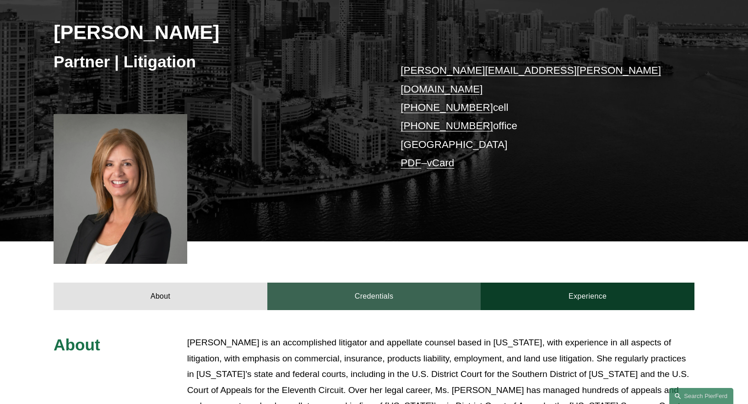 This screenshot has width=748, height=404. What do you see at coordinates (374, 296) in the screenshot?
I see `a: Credentials` at bounding box center [374, 296].